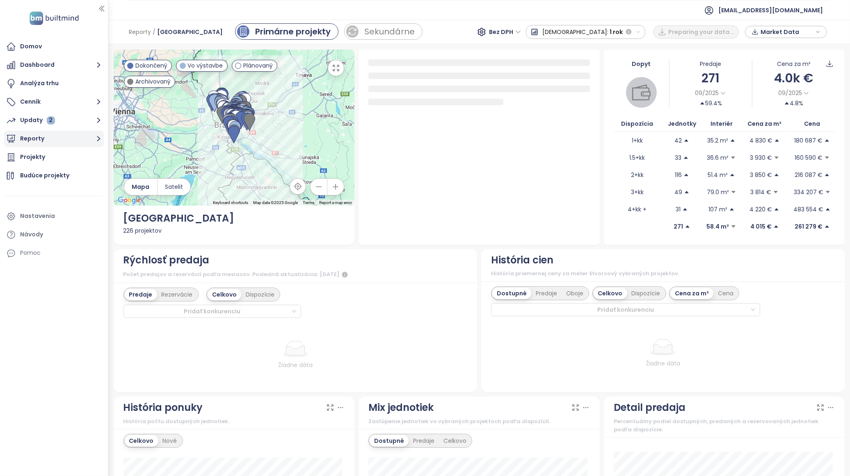 This screenshot has height=476, width=850. I want to click on p: 483 554 €, so click(808, 210).